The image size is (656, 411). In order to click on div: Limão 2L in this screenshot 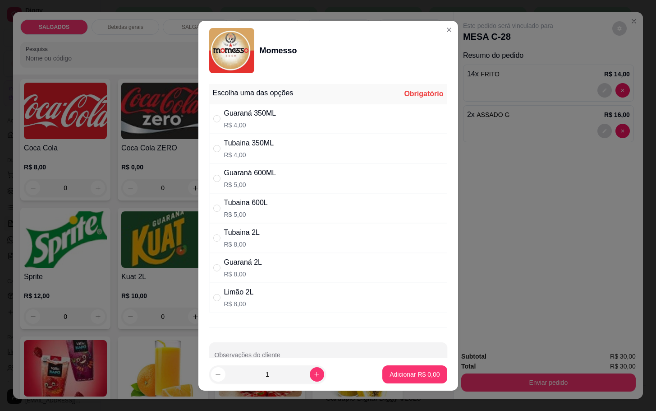, I will do `click(239, 292)`.